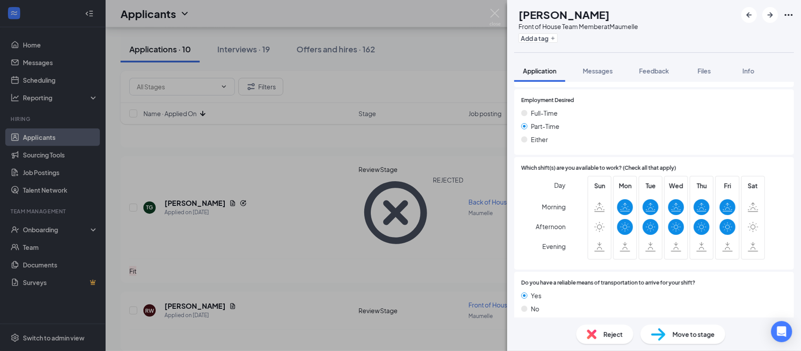 This screenshot has width=801, height=351. Describe the element at coordinates (650, 186) in the screenshot. I see `span: Tue` at that location.